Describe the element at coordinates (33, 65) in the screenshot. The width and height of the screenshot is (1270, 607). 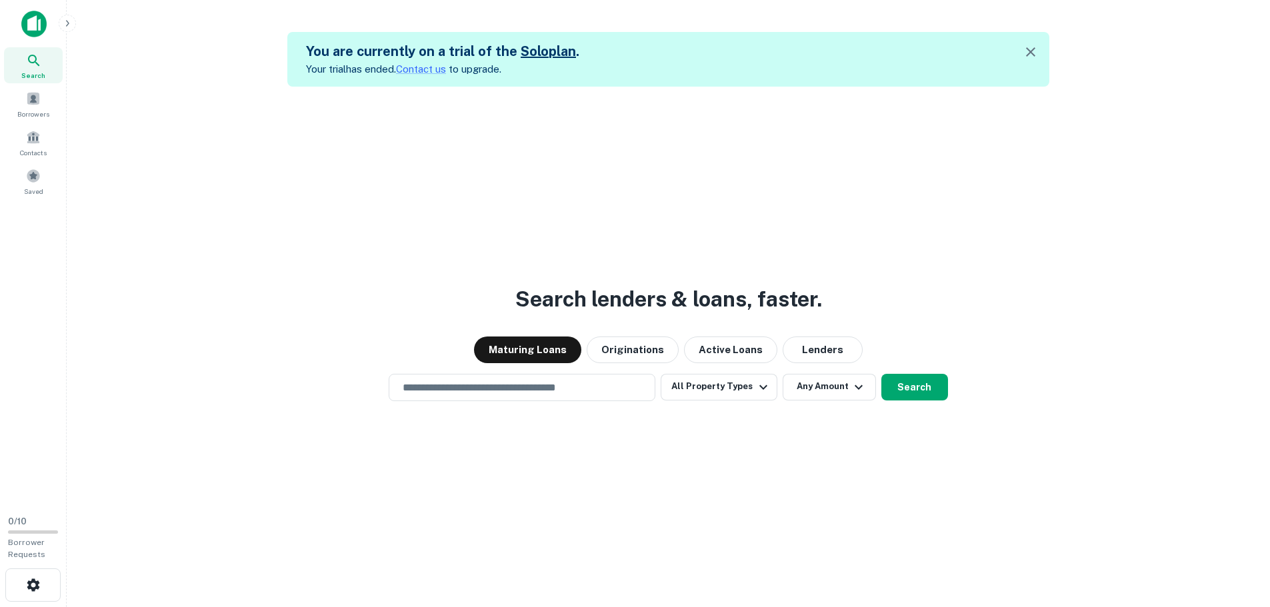
I see `div: Search` at that location.